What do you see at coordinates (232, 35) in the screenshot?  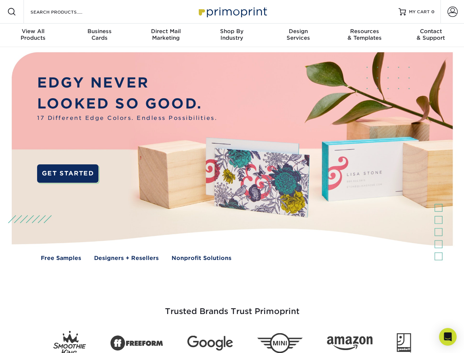 I see `div: Industry` at bounding box center [232, 35].